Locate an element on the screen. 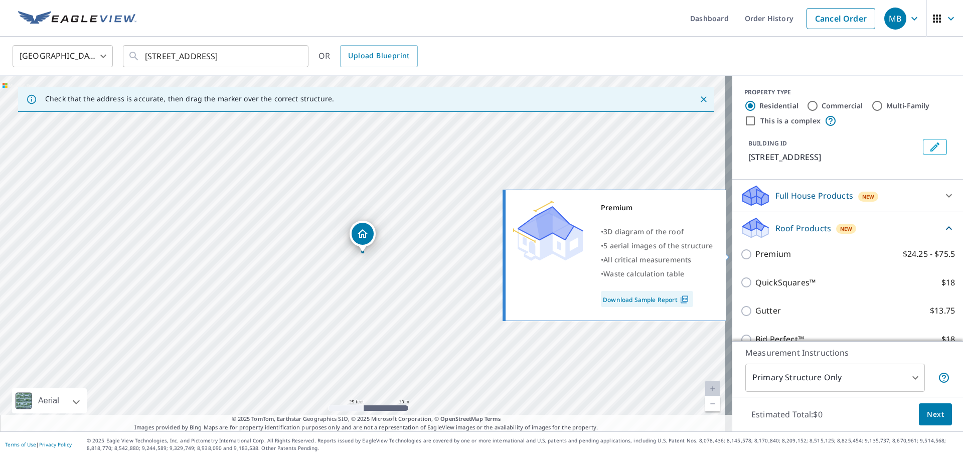 The height and width of the screenshot is (457, 963). p: Check that the address is accurate, then drag the marker over the correct structure. is located at coordinates (190, 99).